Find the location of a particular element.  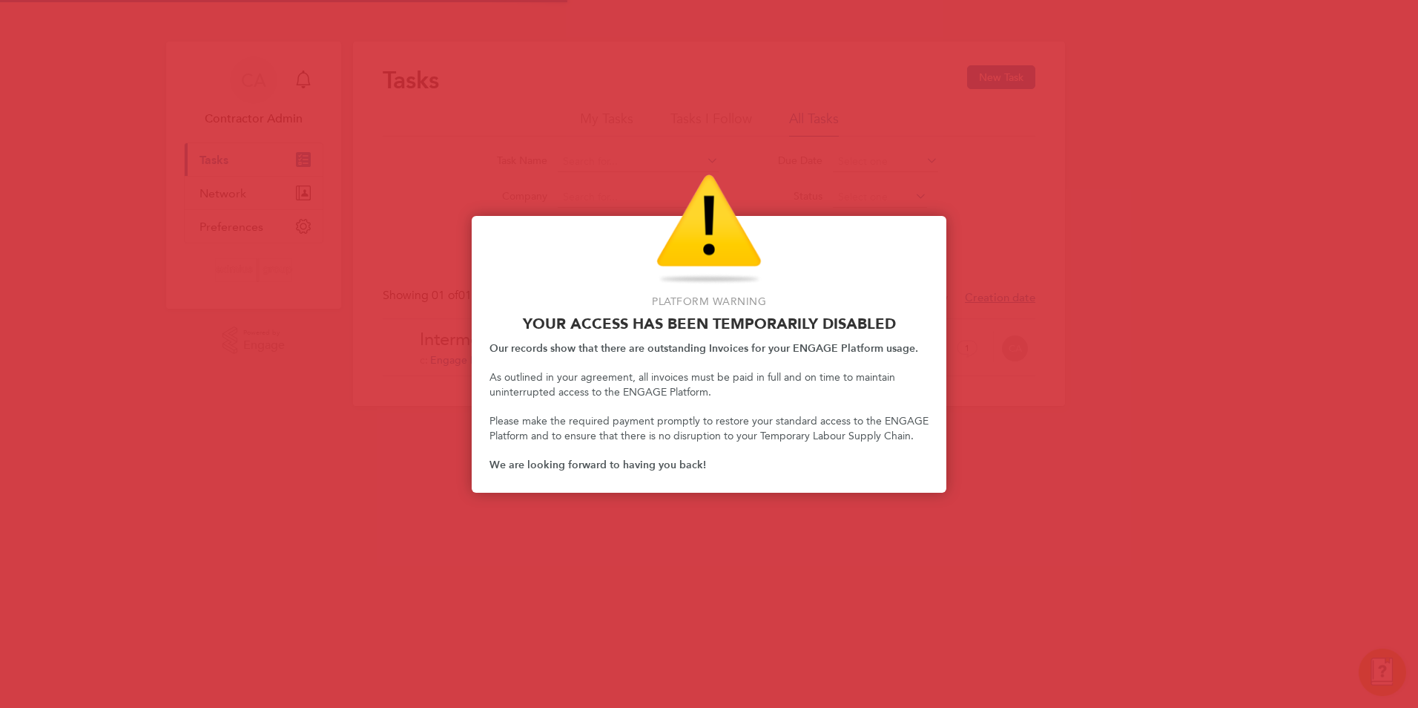

strong: We are looking forward to having you back! is located at coordinates (598, 464).